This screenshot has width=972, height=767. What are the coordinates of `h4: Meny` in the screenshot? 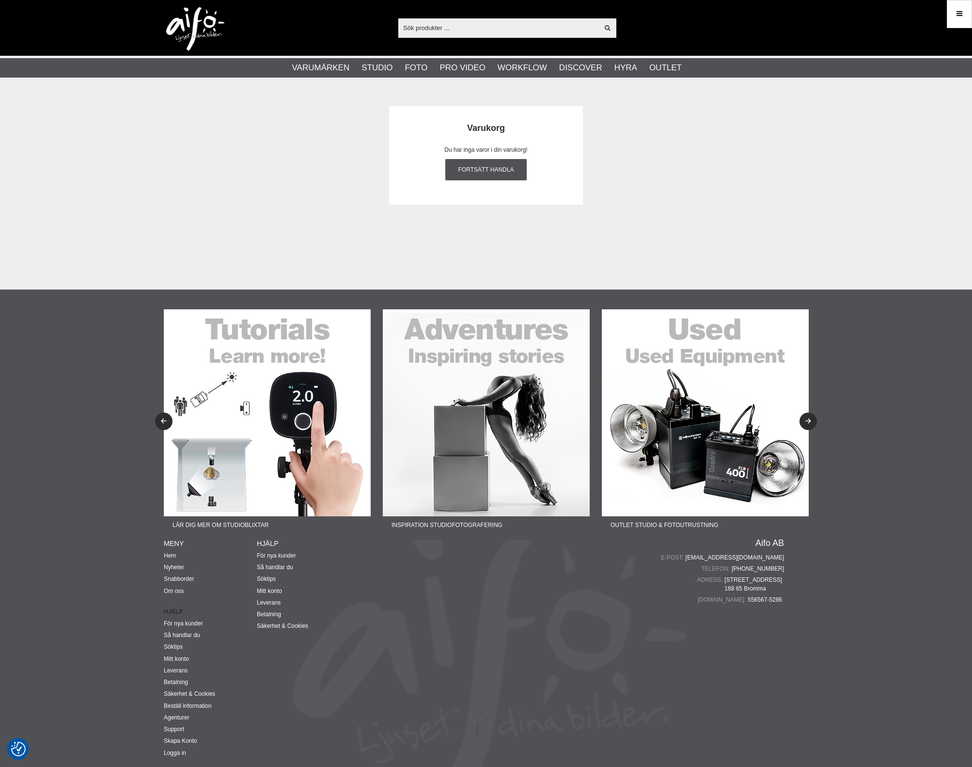 It's located at (210, 543).